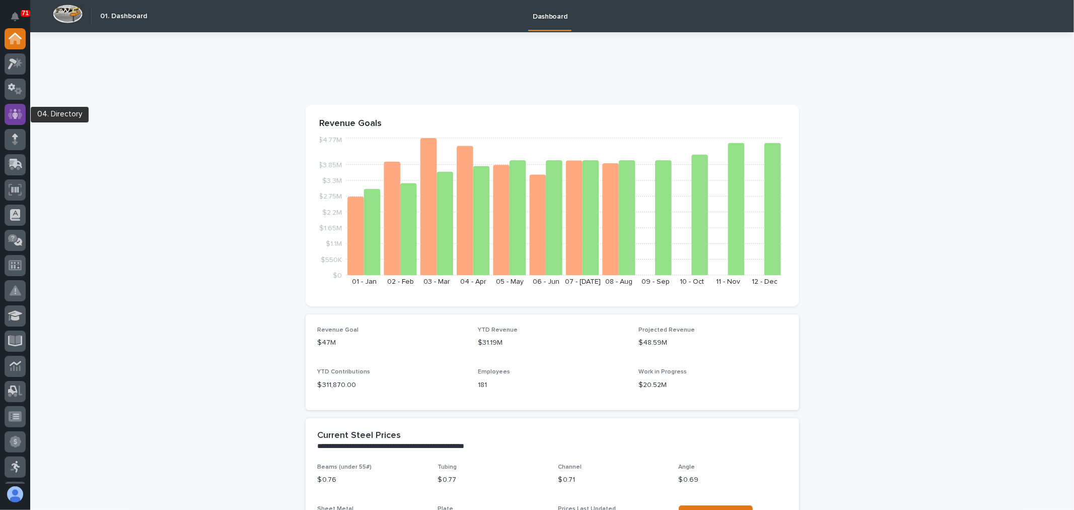  What do you see at coordinates (687, 467) in the screenshot?
I see `span: Angle` at bounding box center [687, 467].